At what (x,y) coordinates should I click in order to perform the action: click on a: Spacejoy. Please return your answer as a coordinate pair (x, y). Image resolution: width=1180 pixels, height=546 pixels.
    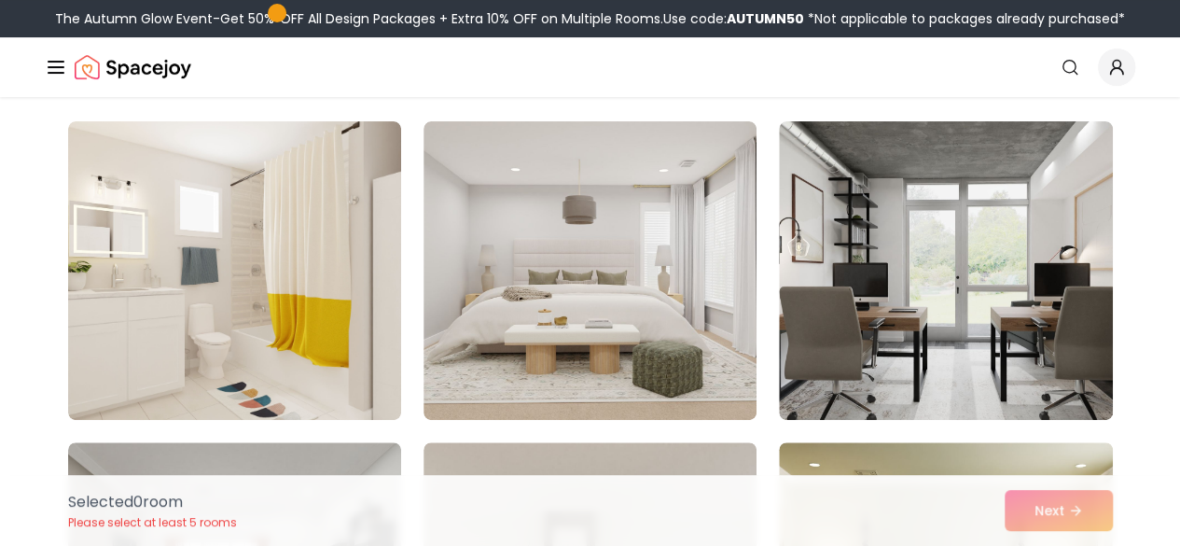
    Looking at the image, I should click on (132, 67).